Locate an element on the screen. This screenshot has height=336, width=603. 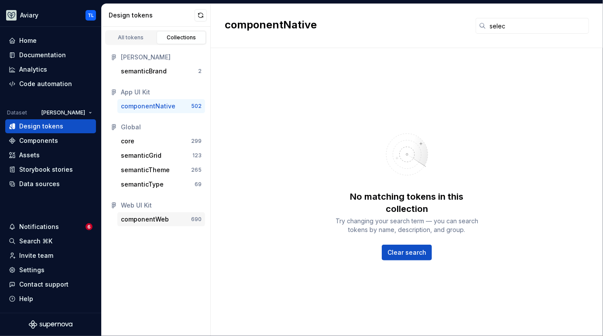
a: Invite team is located at coordinates (51, 255).